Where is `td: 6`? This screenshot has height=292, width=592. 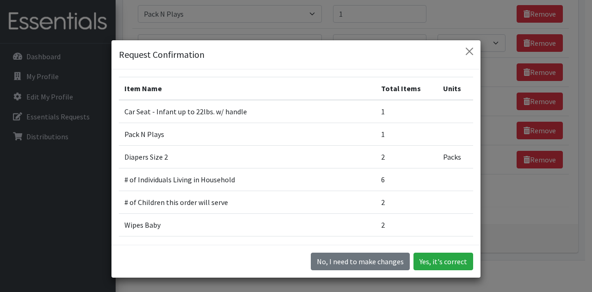 td: 6 is located at coordinates (406, 179).